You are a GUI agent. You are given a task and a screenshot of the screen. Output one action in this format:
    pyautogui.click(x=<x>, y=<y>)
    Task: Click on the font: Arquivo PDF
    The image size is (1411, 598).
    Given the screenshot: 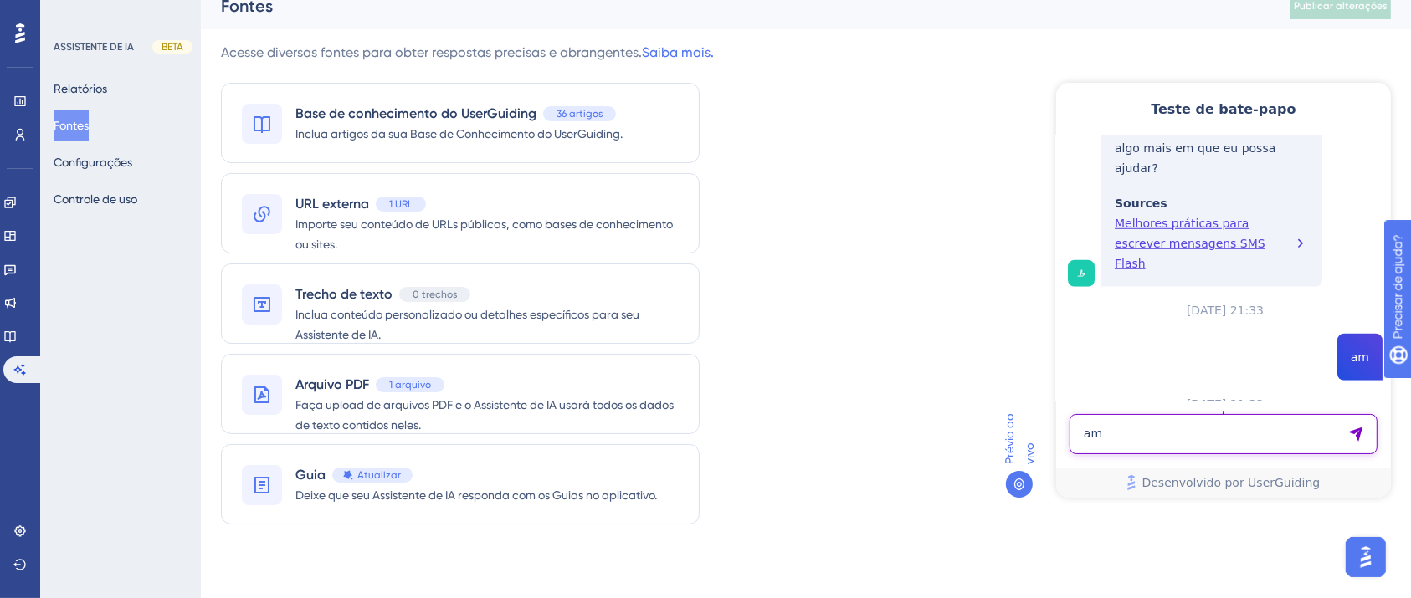 What is the action you would take?
    pyautogui.click(x=332, y=384)
    